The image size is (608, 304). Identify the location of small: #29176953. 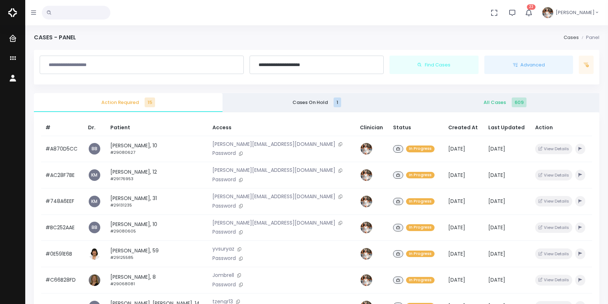
(122, 179).